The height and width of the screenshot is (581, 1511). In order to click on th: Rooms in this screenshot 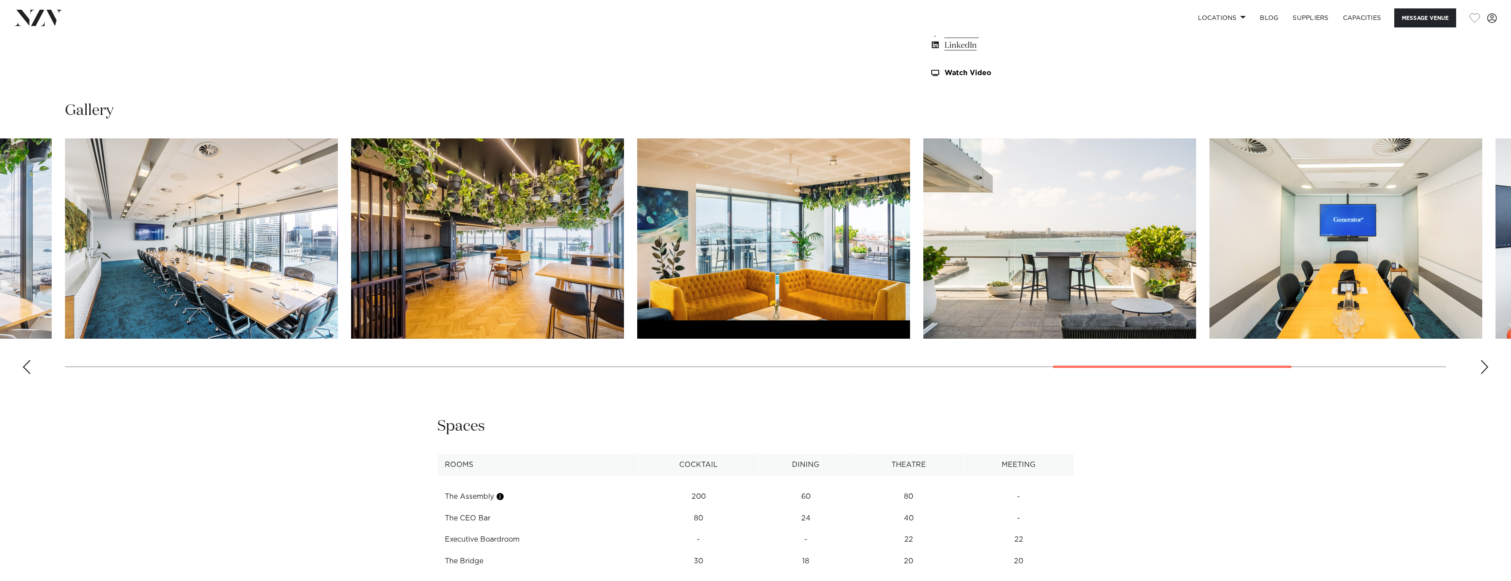, I will do `click(538, 465)`.